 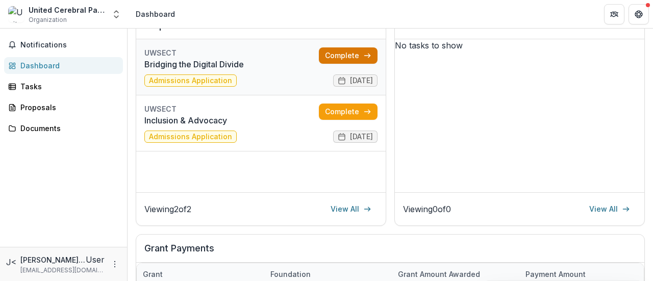 I want to click on h2: Grant Payments, so click(x=390, y=252).